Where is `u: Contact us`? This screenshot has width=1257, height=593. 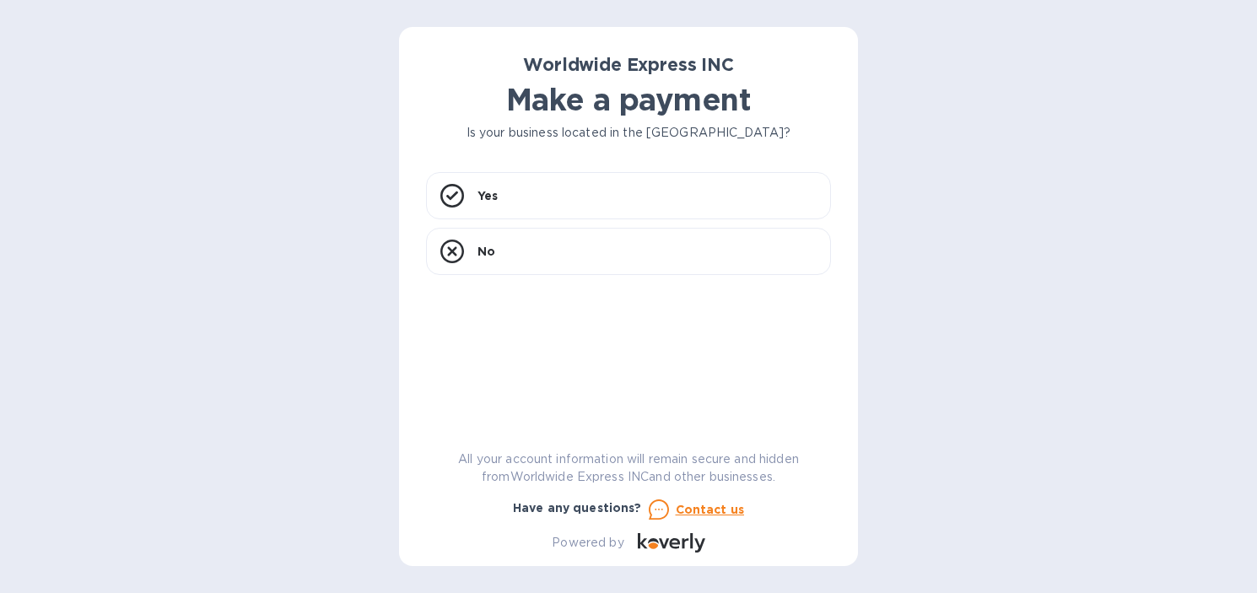 u: Contact us is located at coordinates (710, 510).